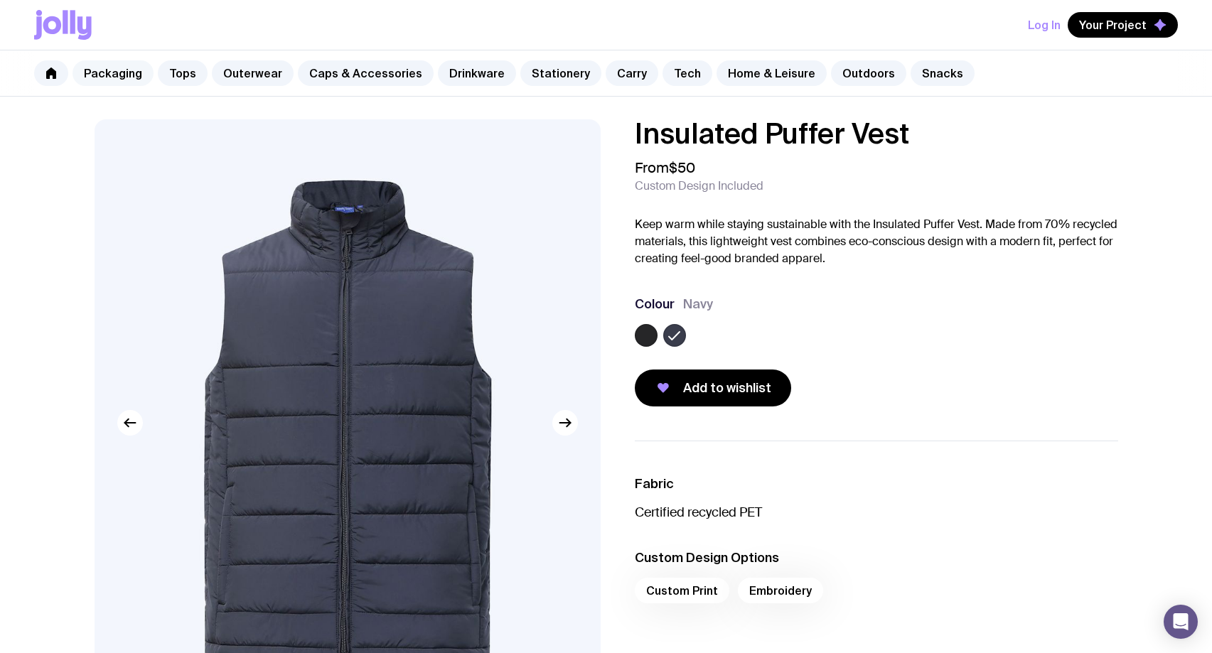 Image resolution: width=1212 pixels, height=653 pixels. Describe the element at coordinates (877, 558) in the screenshot. I see `h3: Custom Design Options` at that location.